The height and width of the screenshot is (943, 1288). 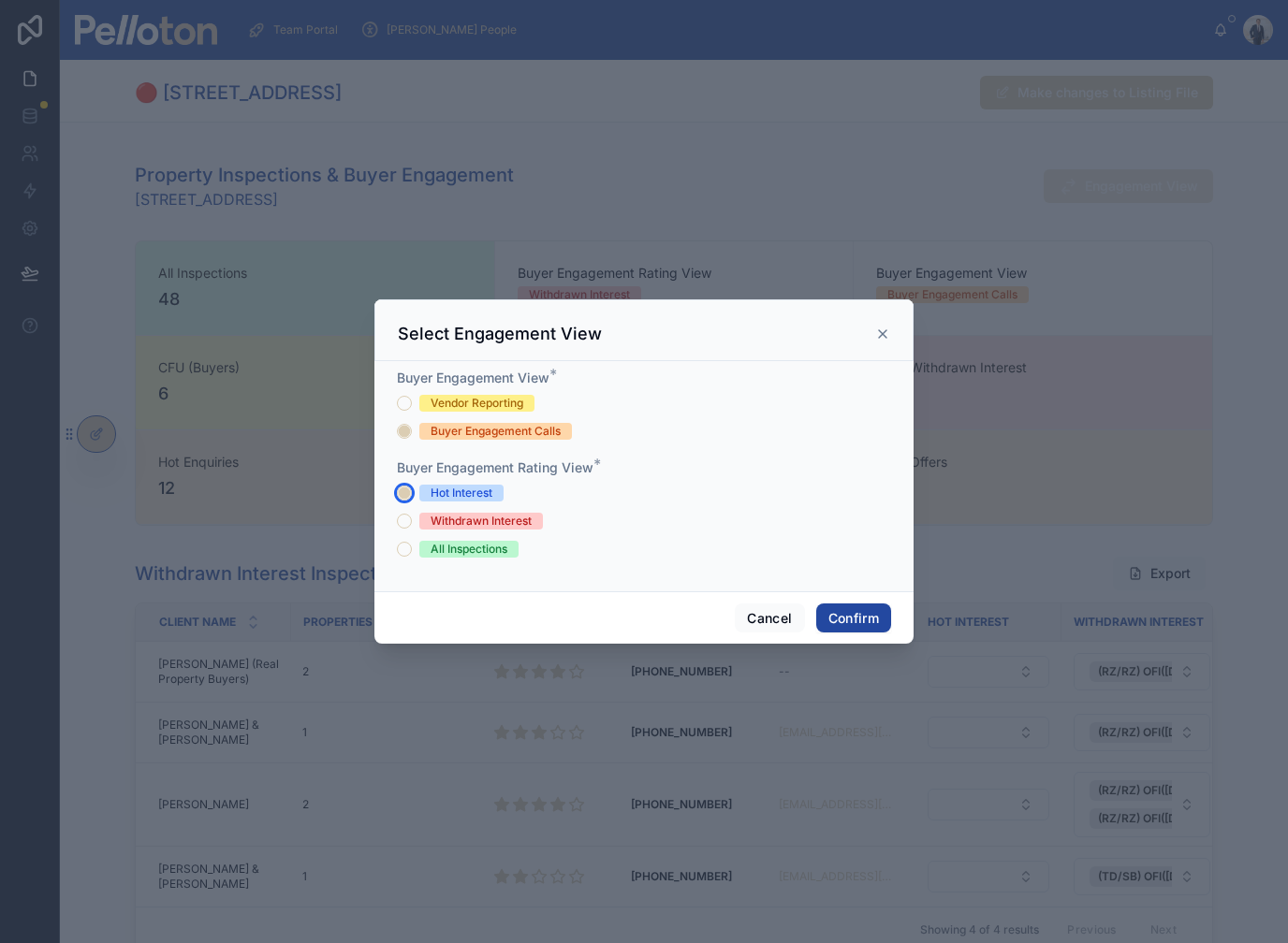 What do you see at coordinates (500, 335) in the screenshot?
I see `h3: Select Engagement View` at bounding box center [500, 335].